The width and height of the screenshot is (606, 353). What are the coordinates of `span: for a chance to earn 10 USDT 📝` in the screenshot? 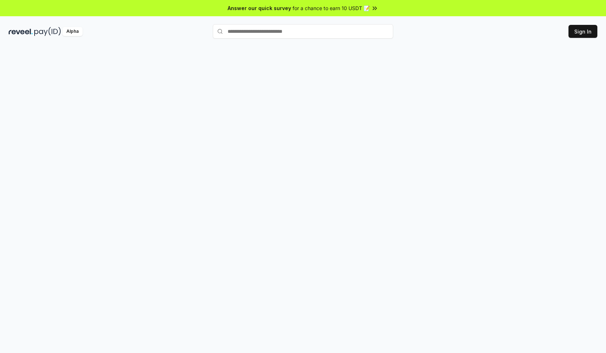 It's located at (331, 8).